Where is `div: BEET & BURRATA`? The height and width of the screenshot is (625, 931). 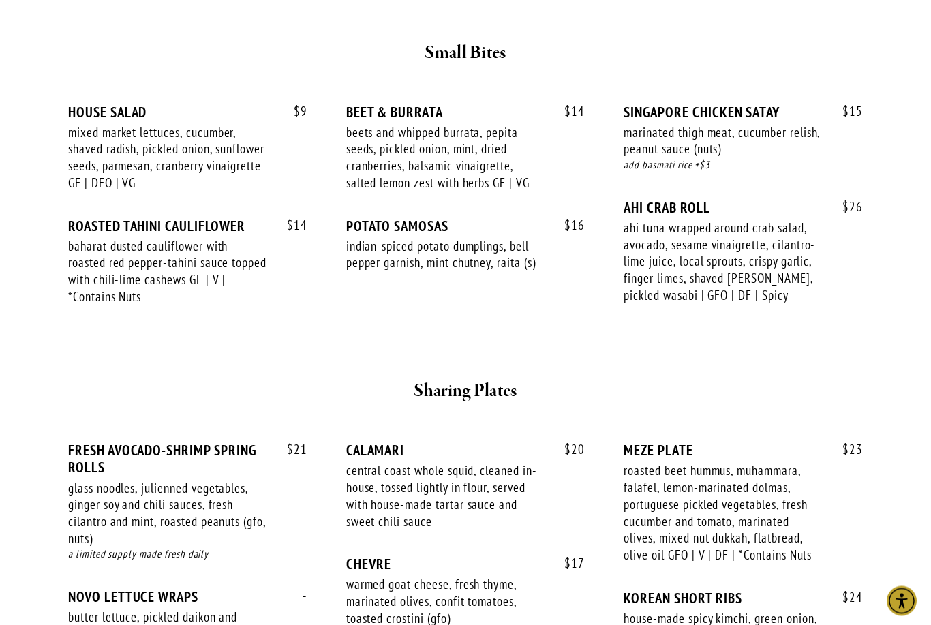
div: BEET & BURRATA is located at coordinates (465, 112).